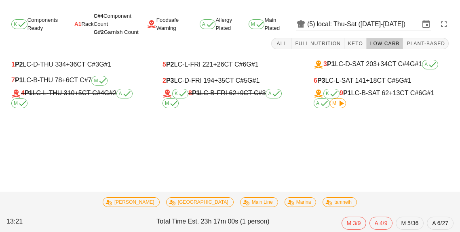  What do you see at coordinates (318, 44) in the screenshot?
I see `button: Full Nutrition` at bounding box center [318, 44].